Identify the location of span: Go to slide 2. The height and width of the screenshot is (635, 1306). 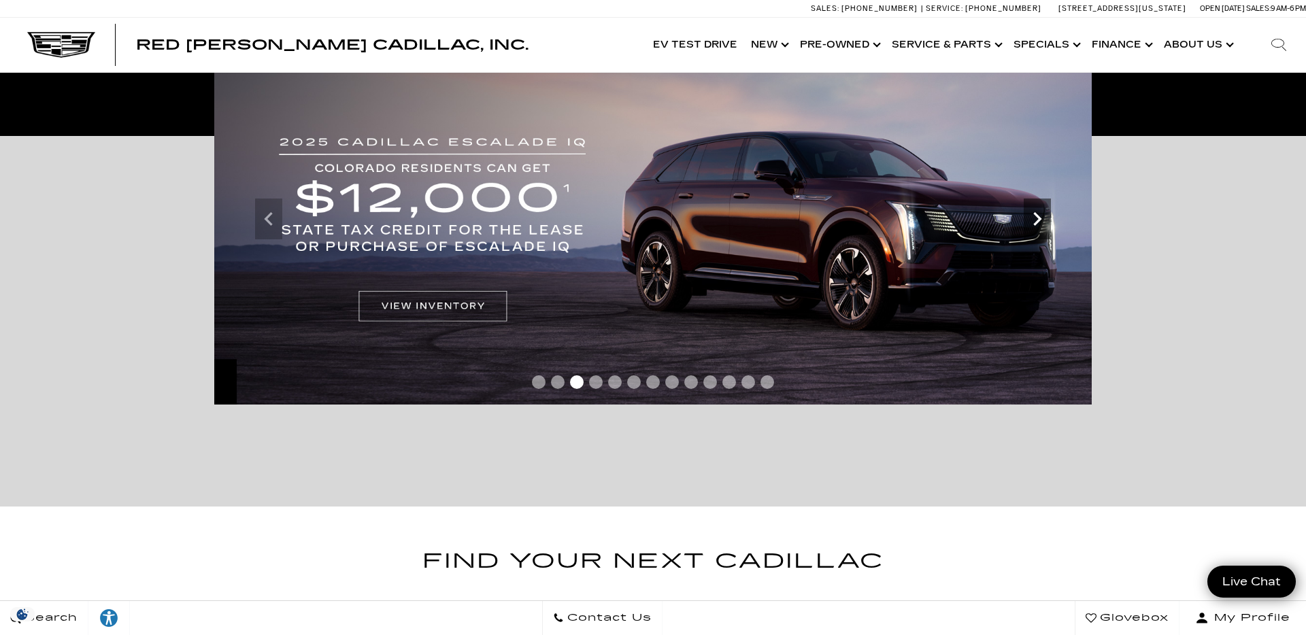
(558, 382).